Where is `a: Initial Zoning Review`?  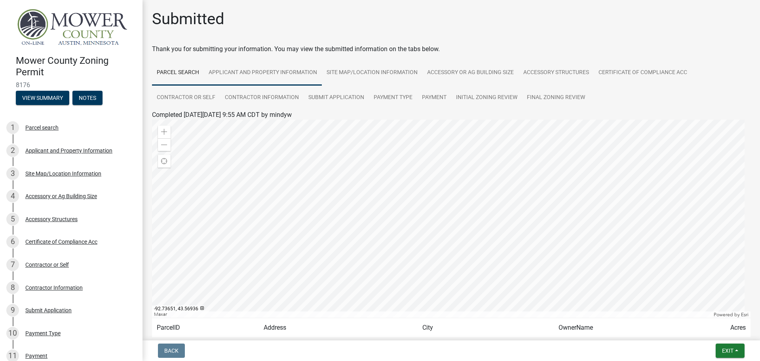 a: Initial Zoning Review is located at coordinates (487, 98).